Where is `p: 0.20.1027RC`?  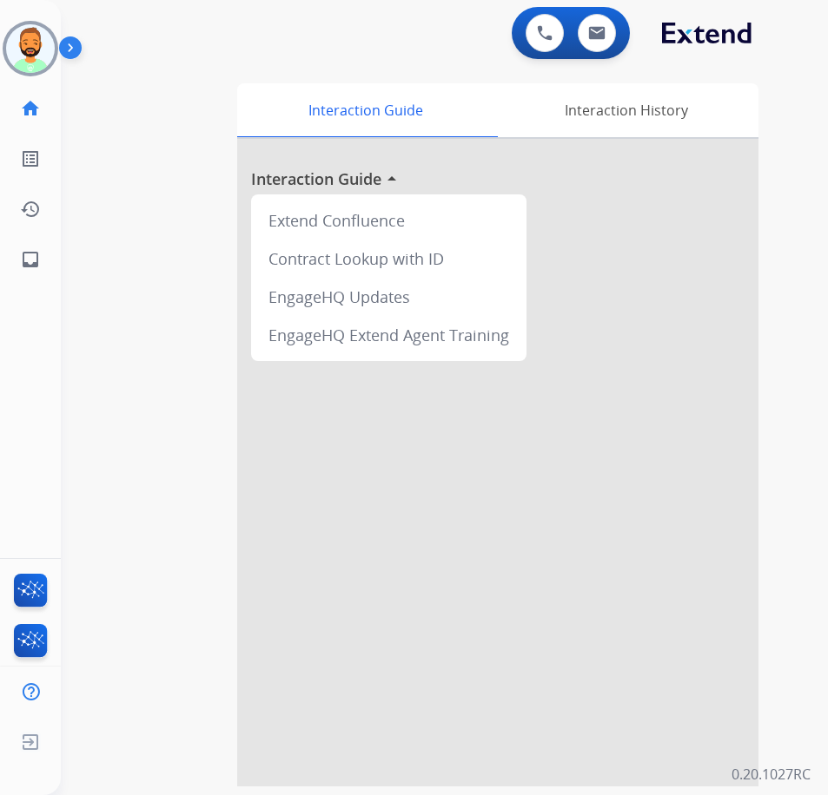 p: 0.20.1027RC is located at coordinates (770, 775).